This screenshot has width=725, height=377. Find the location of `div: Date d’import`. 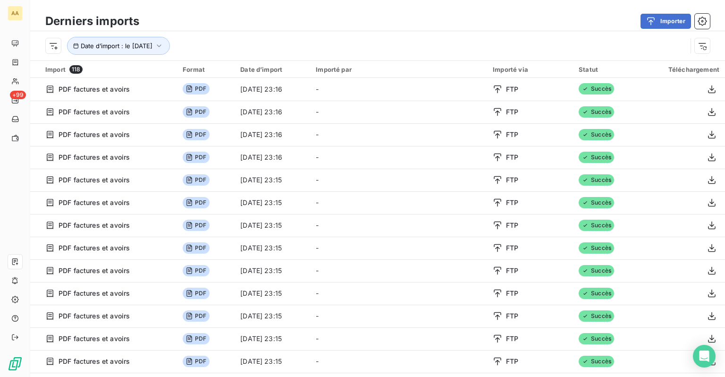

div: Date d’import is located at coordinates (272, 69).